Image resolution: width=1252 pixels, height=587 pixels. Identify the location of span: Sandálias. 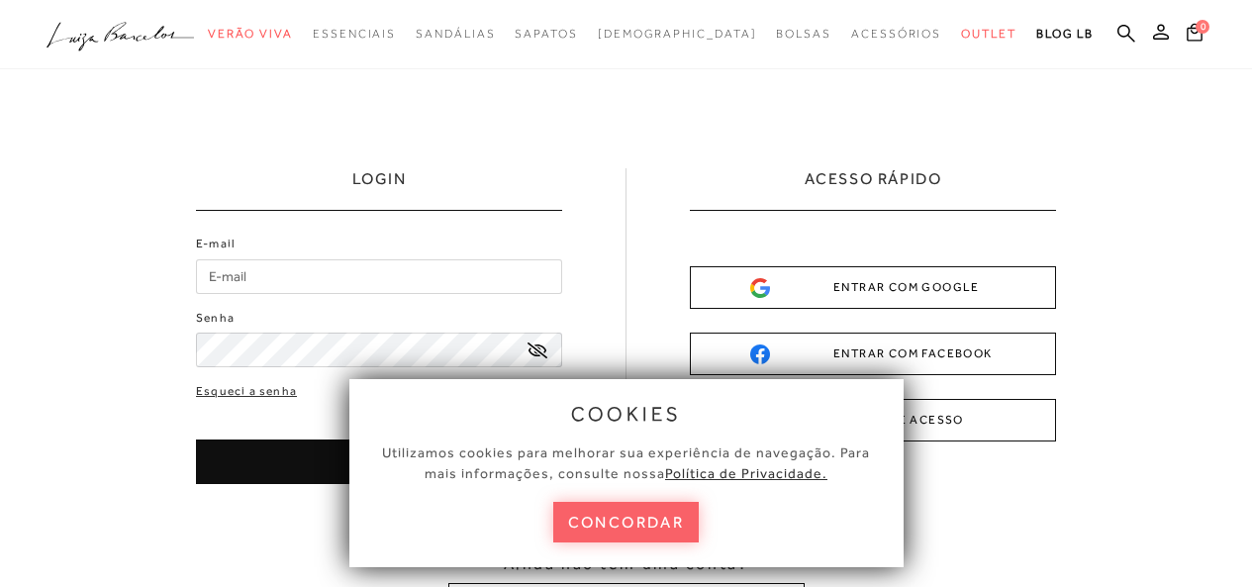
(455, 34).